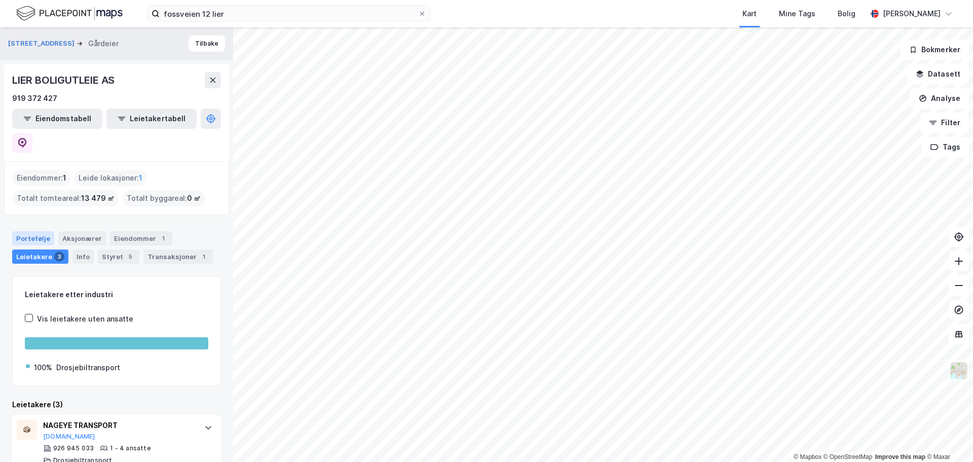 The image size is (973, 462). I want to click on div: Totalt tomteareal :, so click(65, 198).